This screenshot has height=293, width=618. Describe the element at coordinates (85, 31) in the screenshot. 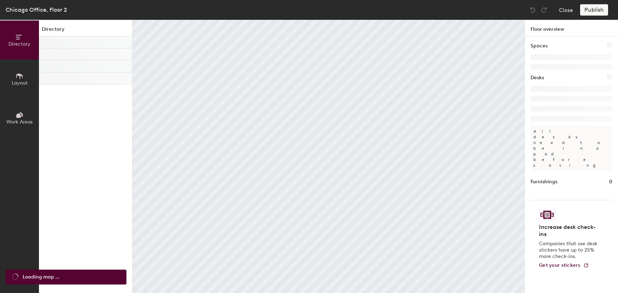

I see `h1: Directory` at that location.